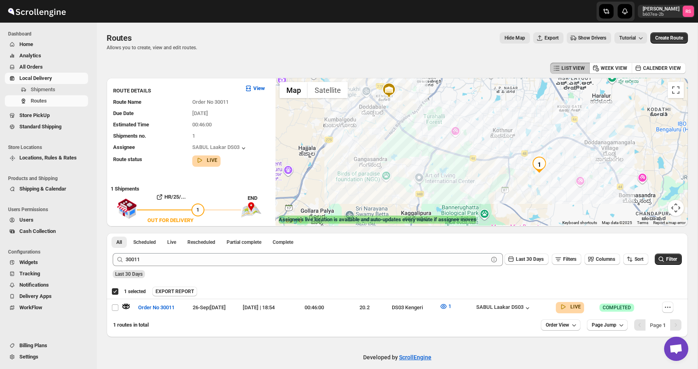 The image size is (698, 369). Describe the element at coordinates (206, 160) in the screenshot. I see `button: LIVE` at that location.